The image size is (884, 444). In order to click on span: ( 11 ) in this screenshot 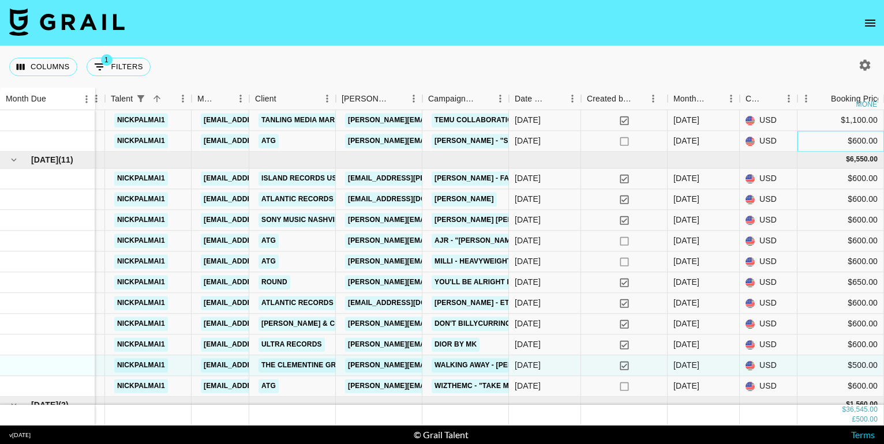, I will do `click(66, 160)`.